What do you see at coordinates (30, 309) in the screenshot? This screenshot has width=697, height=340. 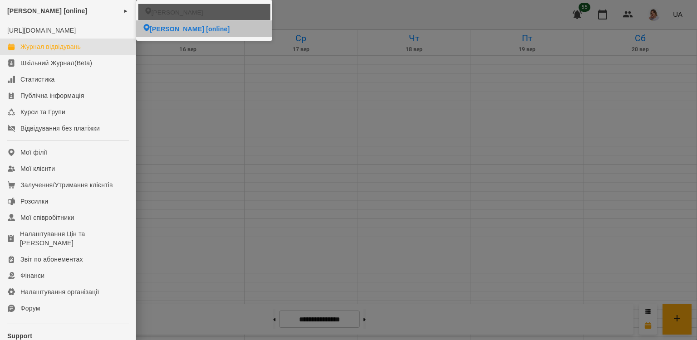 I see `div: Форум` at bounding box center [30, 309].